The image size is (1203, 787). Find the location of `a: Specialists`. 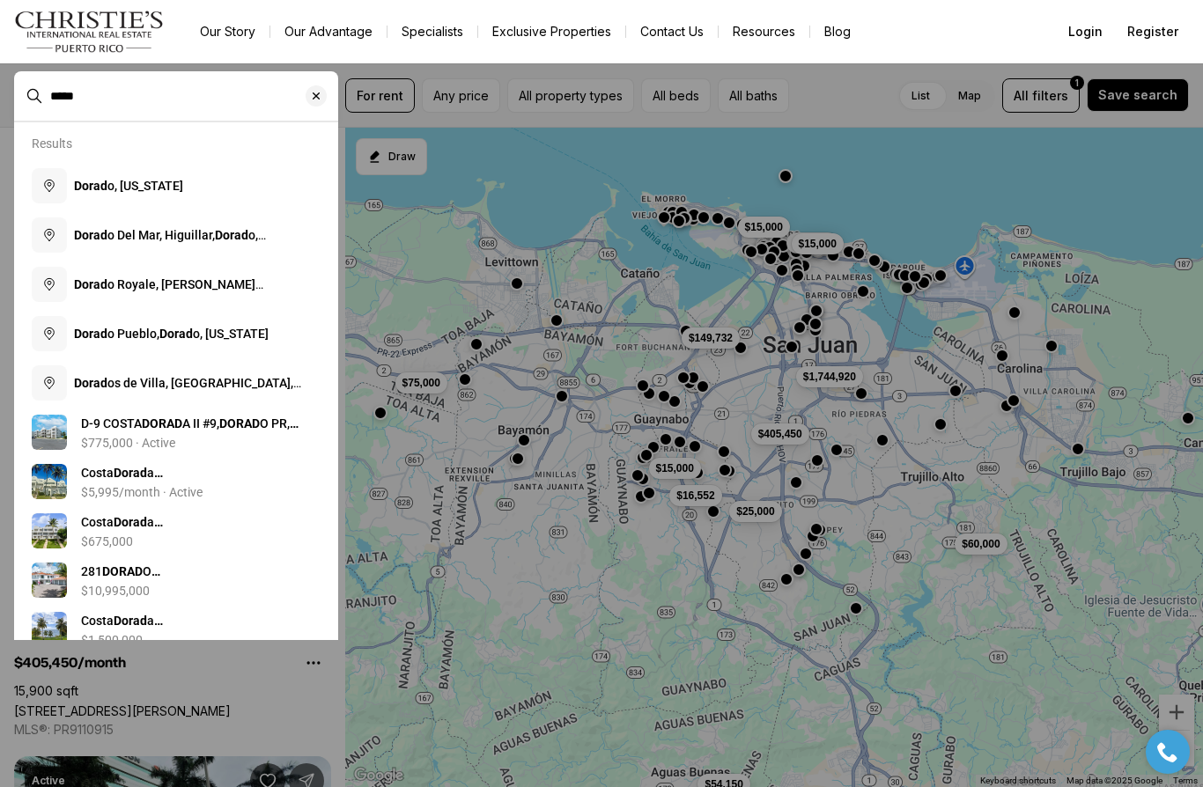

a: Specialists is located at coordinates (432, 32).